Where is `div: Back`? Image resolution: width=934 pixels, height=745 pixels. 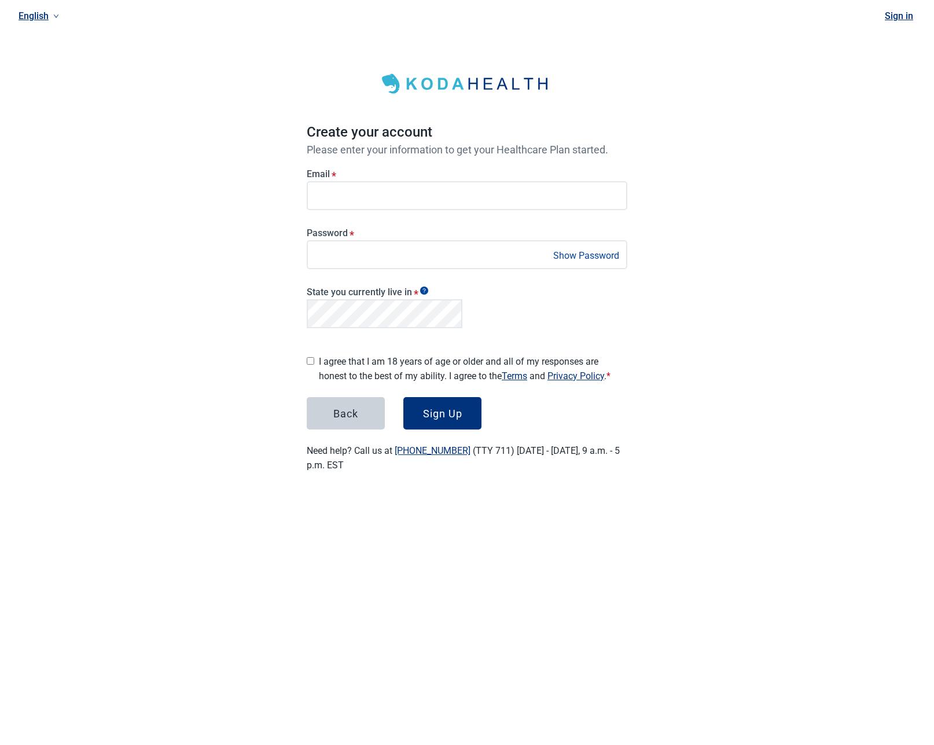
div: Back is located at coordinates (346, 413).